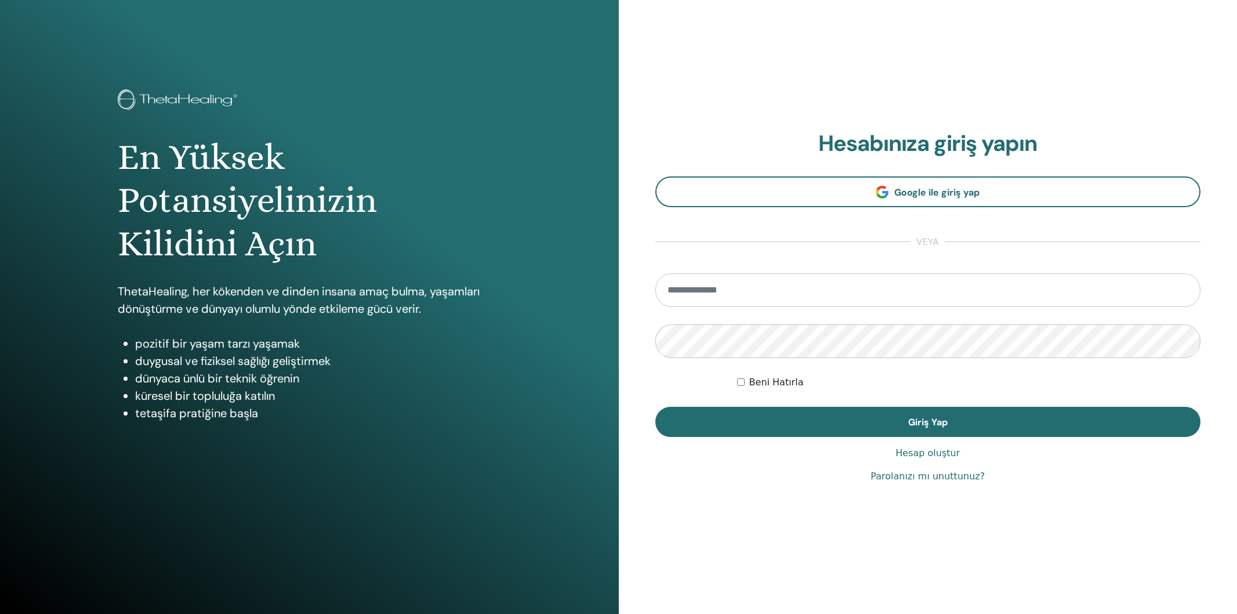  I want to click on li: tetaşifa pratiğine başla, so click(318, 413).